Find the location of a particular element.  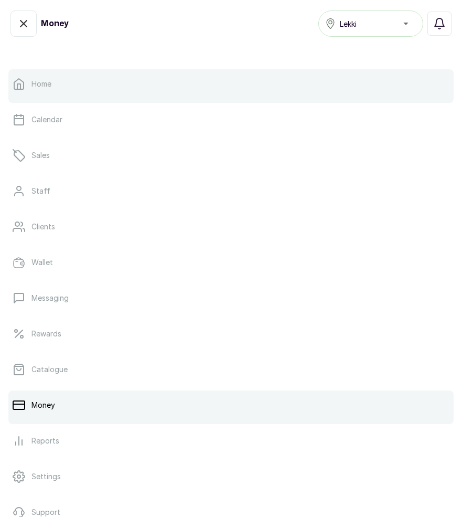

a: Messaging is located at coordinates (231, 298).